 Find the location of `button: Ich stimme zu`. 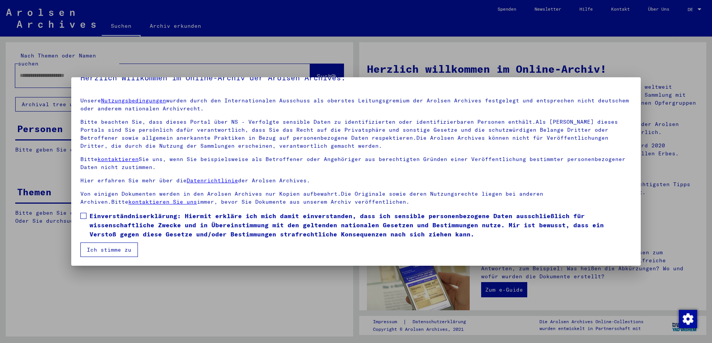

button: Ich stimme zu is located at coordinates (109, 250).